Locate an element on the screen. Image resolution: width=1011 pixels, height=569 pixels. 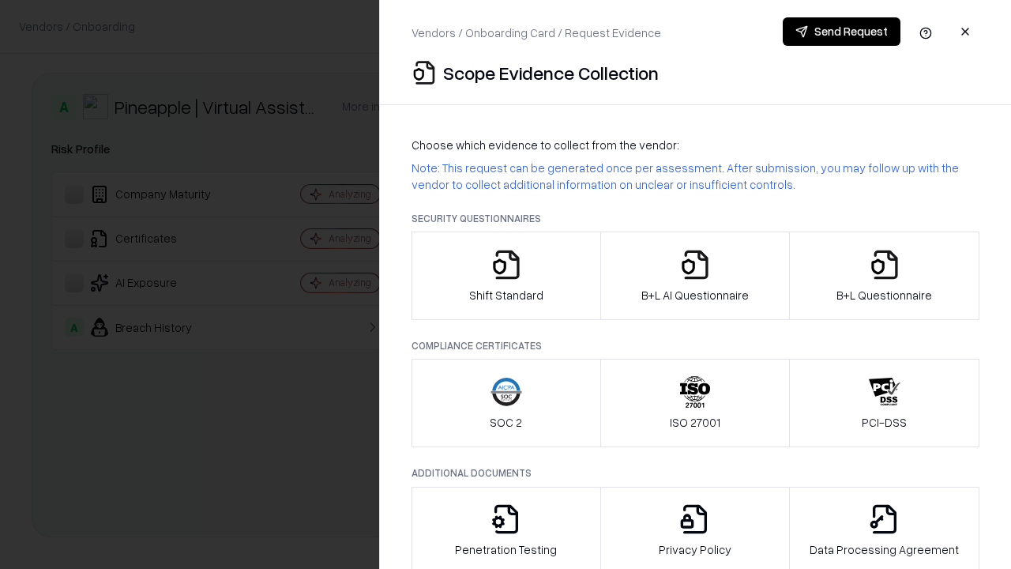
p: Vendors / Onboarding Card / Request Evidence is located at coordinates (536, 32).